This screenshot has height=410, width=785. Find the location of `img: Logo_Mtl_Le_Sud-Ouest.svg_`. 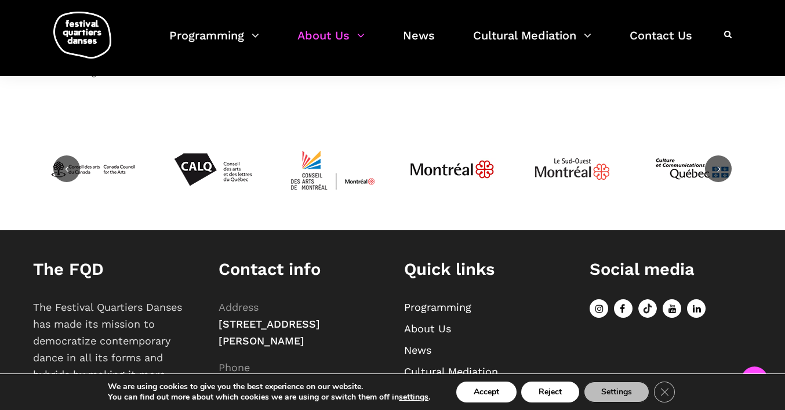

img: Logo_Mtl_Le_Sud-Ouest.svg_ is located at coordinates (572, 169).